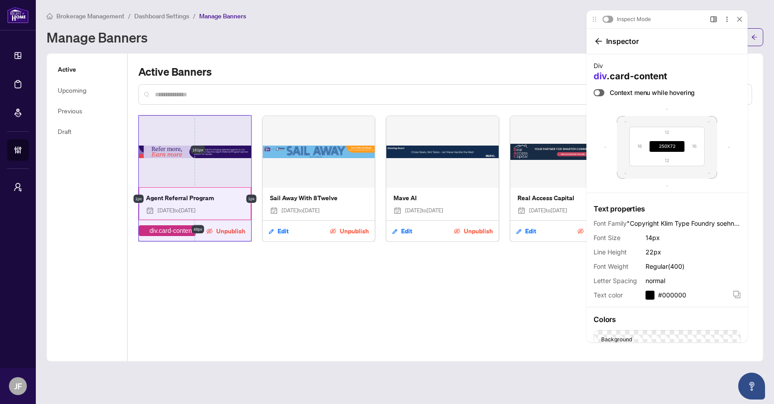 The height and width of the screenshot is (404, 774). What do you see at coordinates (101, 146) in the screenshot?
I see `span: 72` at bounding box center [101, 146].